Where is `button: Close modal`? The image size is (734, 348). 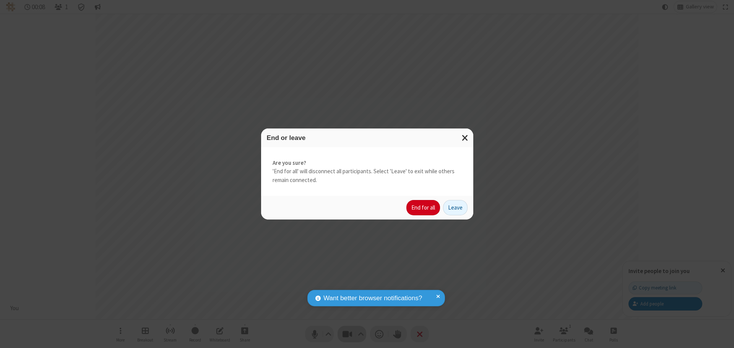
button: Close modal is located at coordinates (465, 138).